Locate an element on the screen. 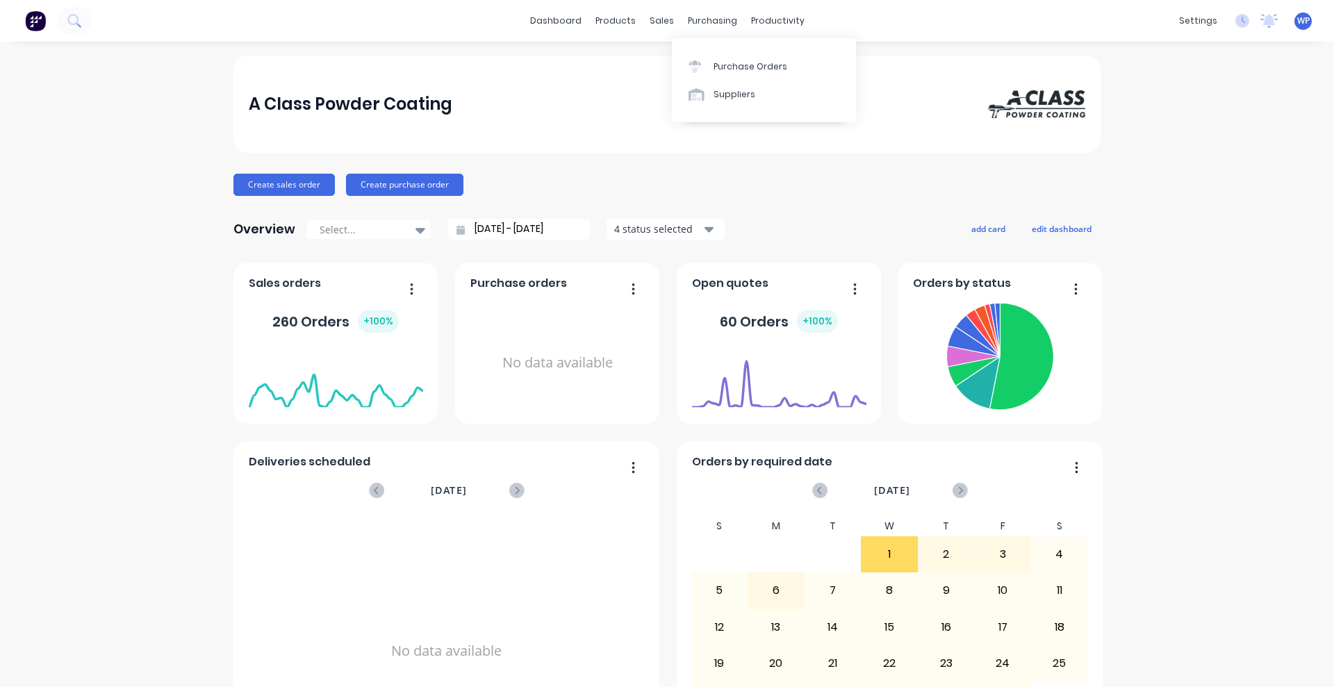 This screenshot has height=687, width=1334. div: W is located at coordinates (889, 526).